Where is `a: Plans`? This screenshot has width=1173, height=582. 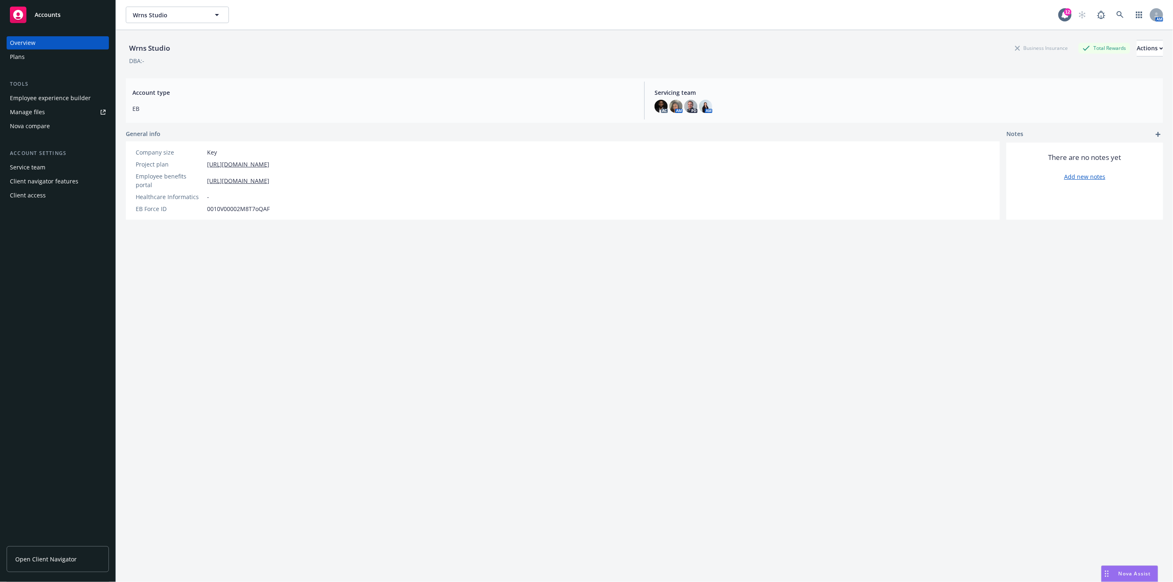 a: Plans is located at coordinates (58, 57).